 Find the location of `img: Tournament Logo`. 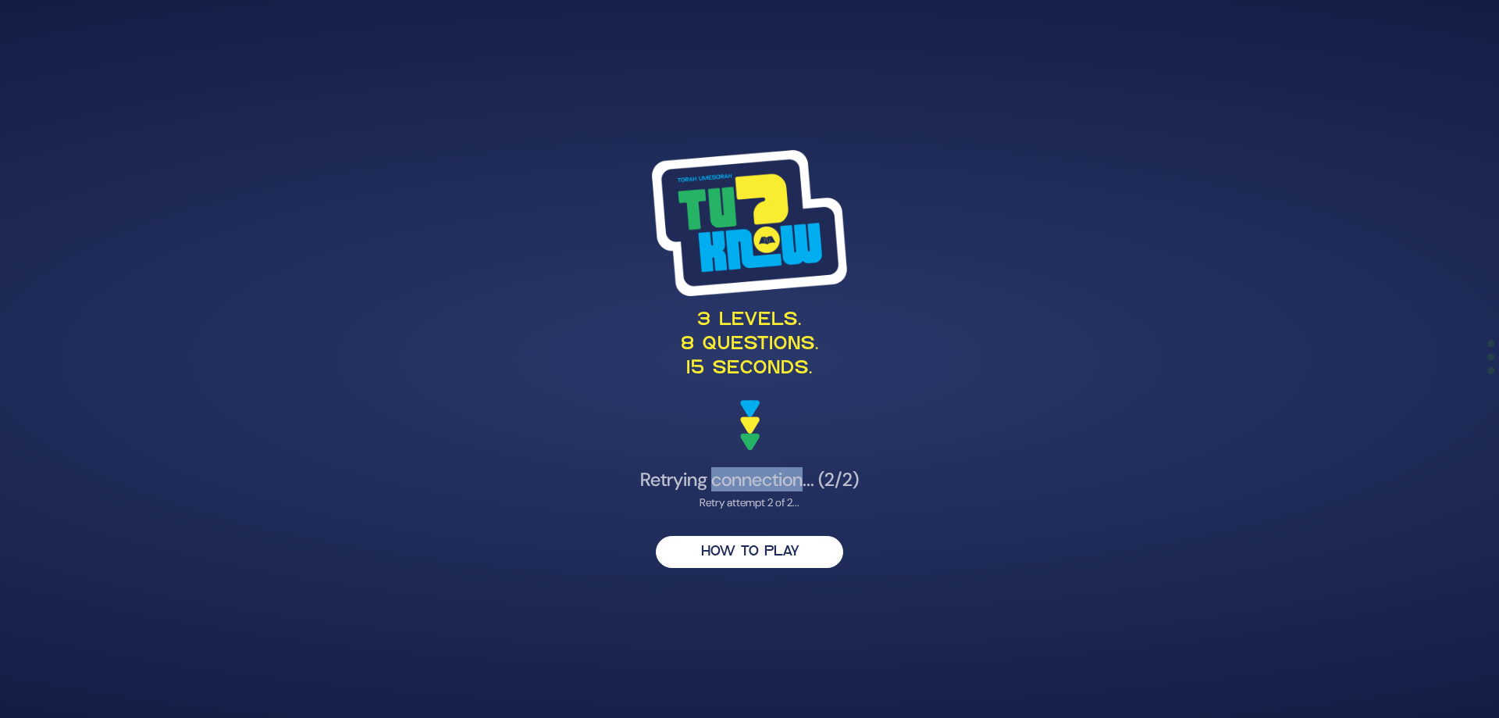

img: Tournament Logo is located at coordinates (750, 223).